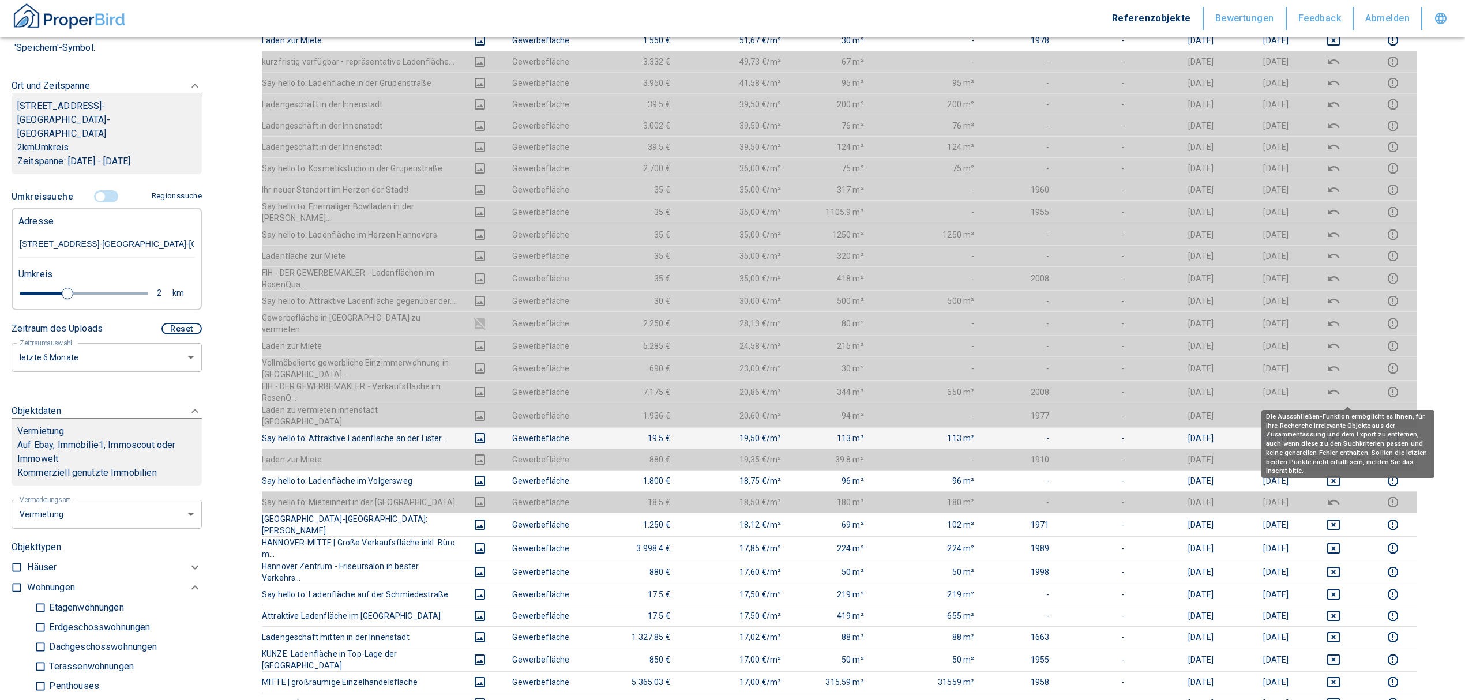 This screenshot has width=1465, height=700. What do you see at coordinates (1021, 415) in the screenshot?
I see `td: 1977` at bounding box center [1021, 415].